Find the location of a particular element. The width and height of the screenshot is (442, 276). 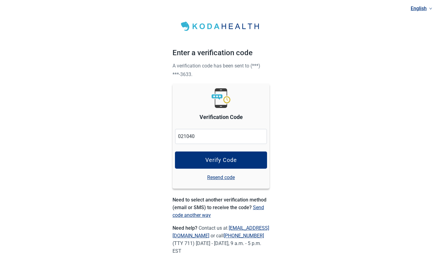

span: Contact us at is located at coordinates (221, 232).